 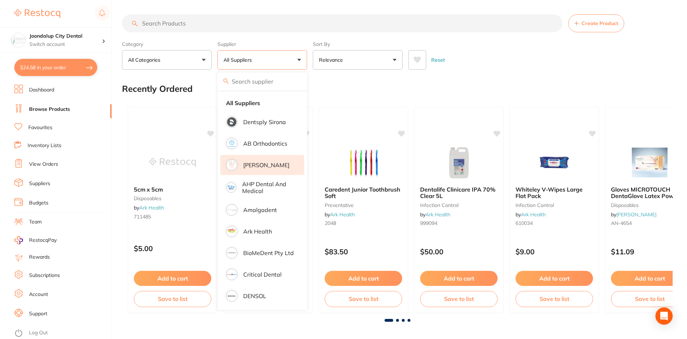 I want to click on button: Relevance, so click(x=358, y=60).